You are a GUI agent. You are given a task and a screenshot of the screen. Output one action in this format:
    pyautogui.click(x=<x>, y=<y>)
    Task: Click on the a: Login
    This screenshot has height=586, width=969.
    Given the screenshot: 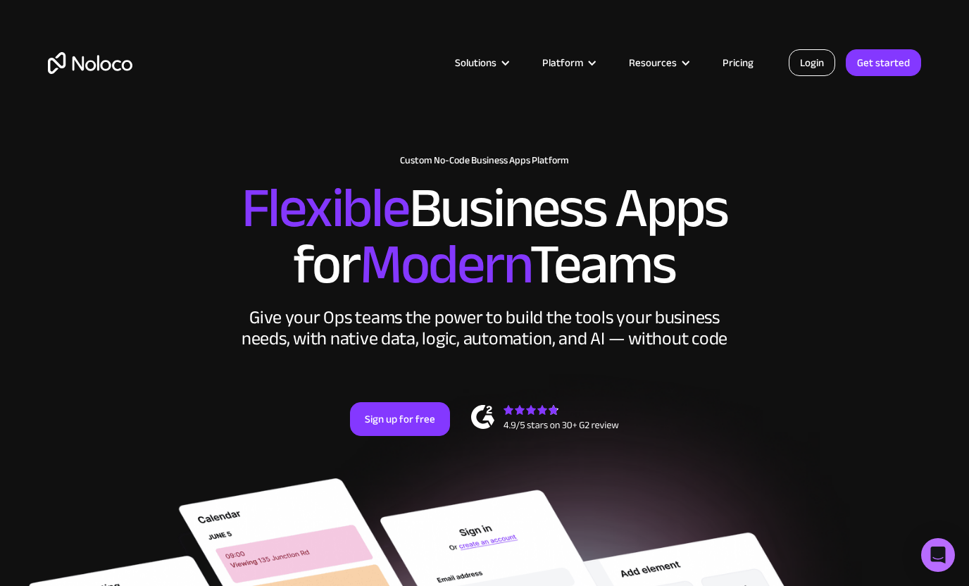 What is the action you would take?
    pyautogui.click(x=812, y=63)
    